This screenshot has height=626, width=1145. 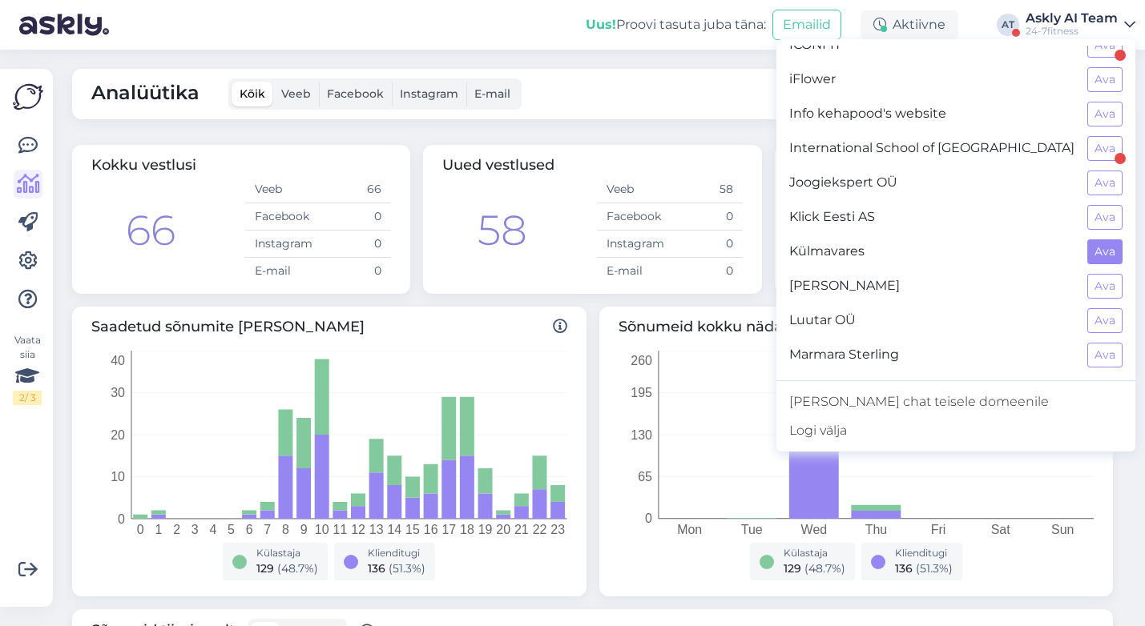 I want to click on span: Analüütika, so click(x=145, y=94).